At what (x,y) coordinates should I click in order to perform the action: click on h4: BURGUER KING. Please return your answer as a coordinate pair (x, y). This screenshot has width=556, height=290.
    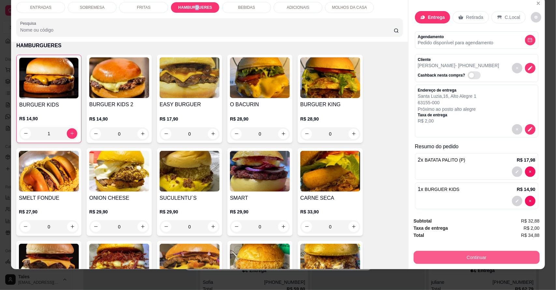
    Looking at the image, I should click on (330, 105).